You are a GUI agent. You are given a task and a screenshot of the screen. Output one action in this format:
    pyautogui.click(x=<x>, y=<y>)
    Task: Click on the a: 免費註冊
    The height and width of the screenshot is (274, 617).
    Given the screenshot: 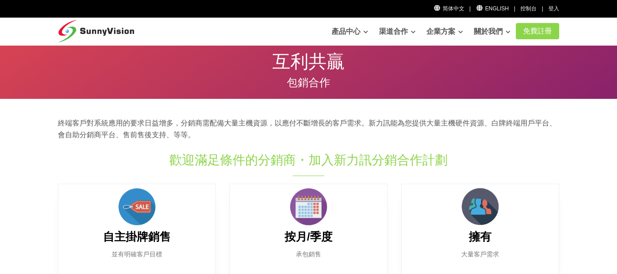 What is the action you would take?
    pyautogui.click(x=537, y=31)
    